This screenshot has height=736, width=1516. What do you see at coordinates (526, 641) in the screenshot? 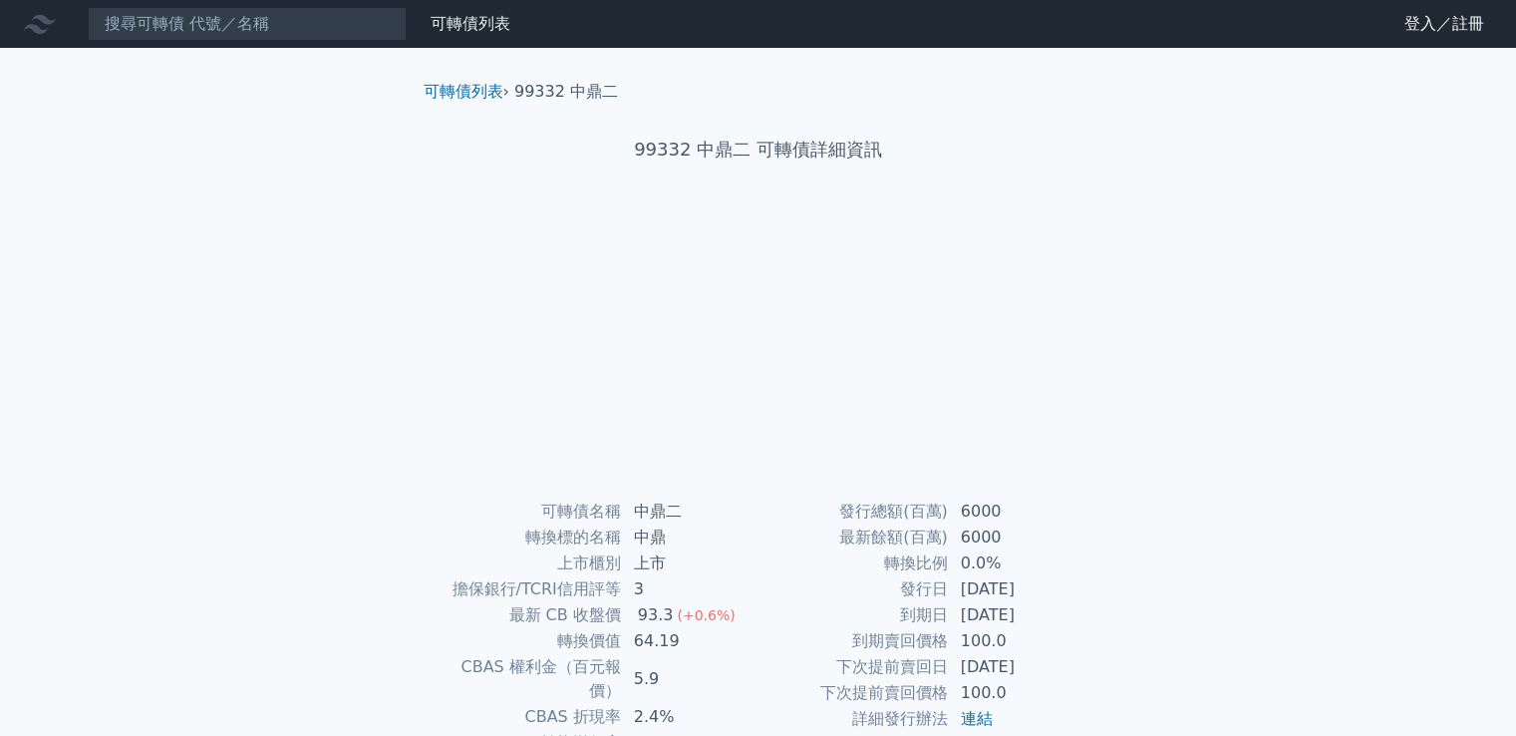
I see `td: 轉換價值` at bounding box center [526, 641].